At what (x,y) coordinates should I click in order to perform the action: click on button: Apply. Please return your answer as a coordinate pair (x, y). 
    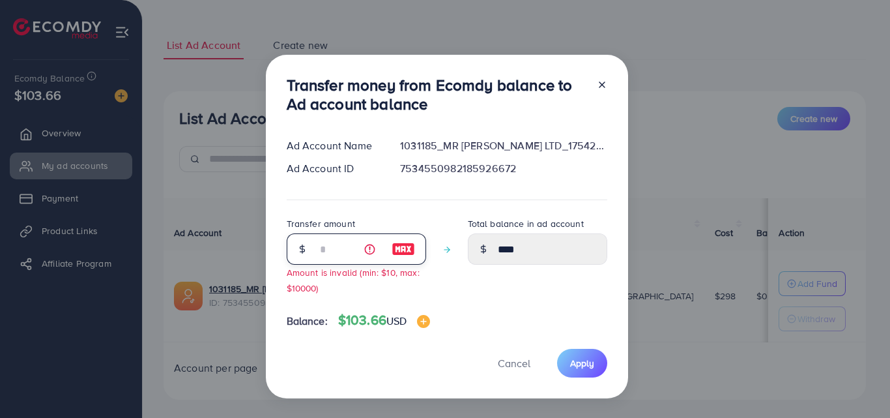
    Looking at the image, I should click on (582, 362).